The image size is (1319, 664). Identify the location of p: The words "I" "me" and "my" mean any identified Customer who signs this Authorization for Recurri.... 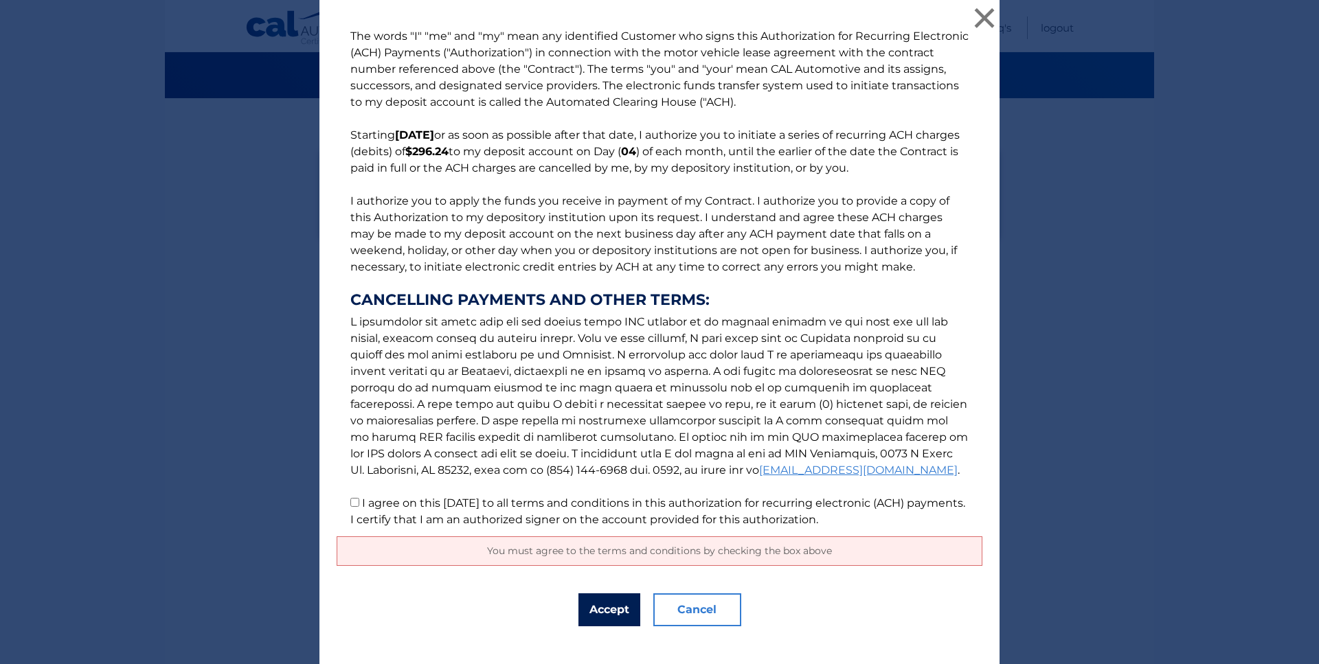
(659, 278).